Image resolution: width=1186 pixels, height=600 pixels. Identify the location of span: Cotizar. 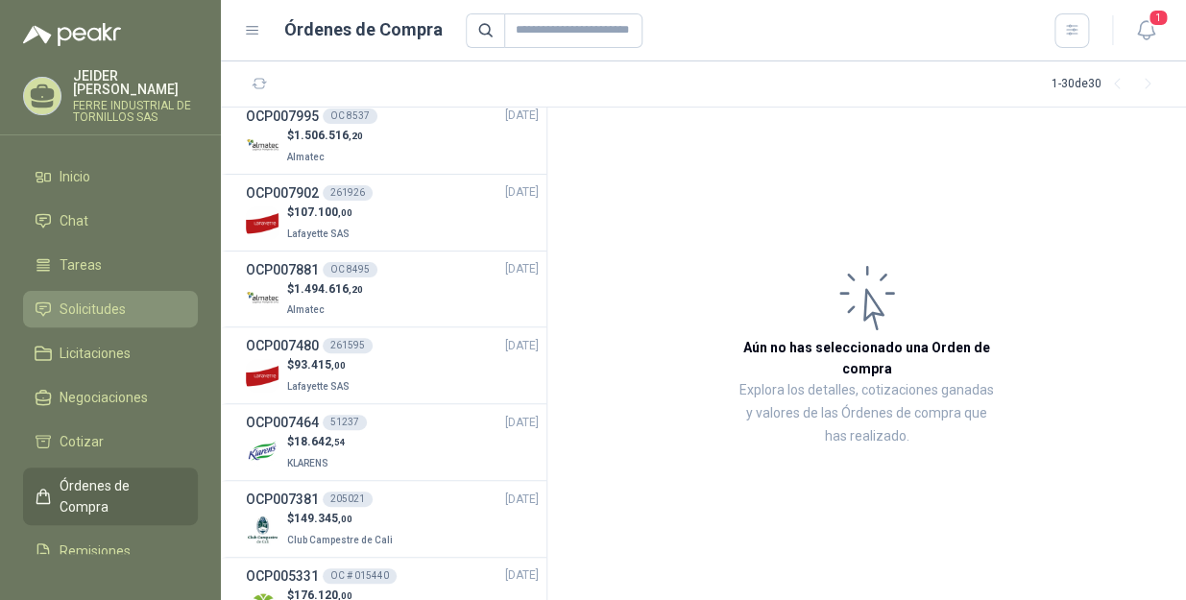
(82, 442).